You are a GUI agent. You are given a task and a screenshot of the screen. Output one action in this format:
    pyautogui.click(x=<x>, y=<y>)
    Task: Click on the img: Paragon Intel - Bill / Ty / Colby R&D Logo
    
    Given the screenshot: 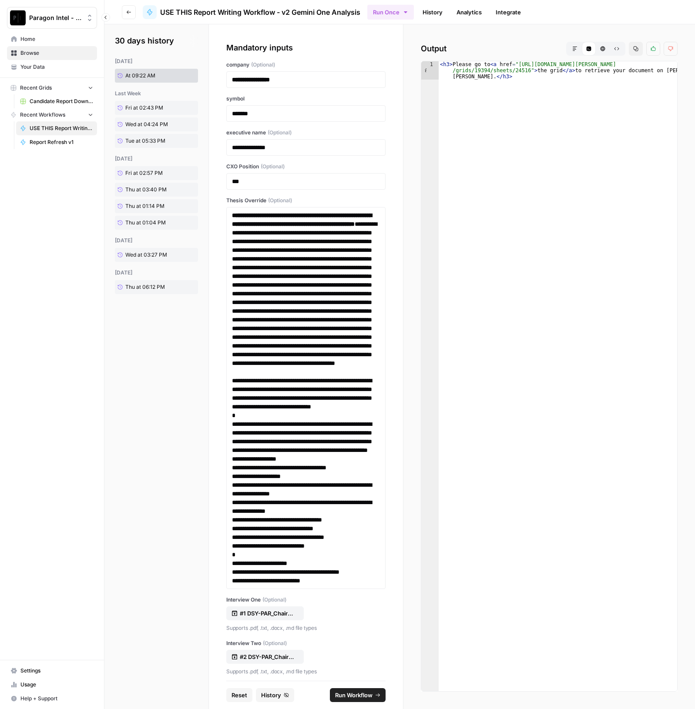 What is the action you would take?
    pyautogui.click(x=18, y=18)
    